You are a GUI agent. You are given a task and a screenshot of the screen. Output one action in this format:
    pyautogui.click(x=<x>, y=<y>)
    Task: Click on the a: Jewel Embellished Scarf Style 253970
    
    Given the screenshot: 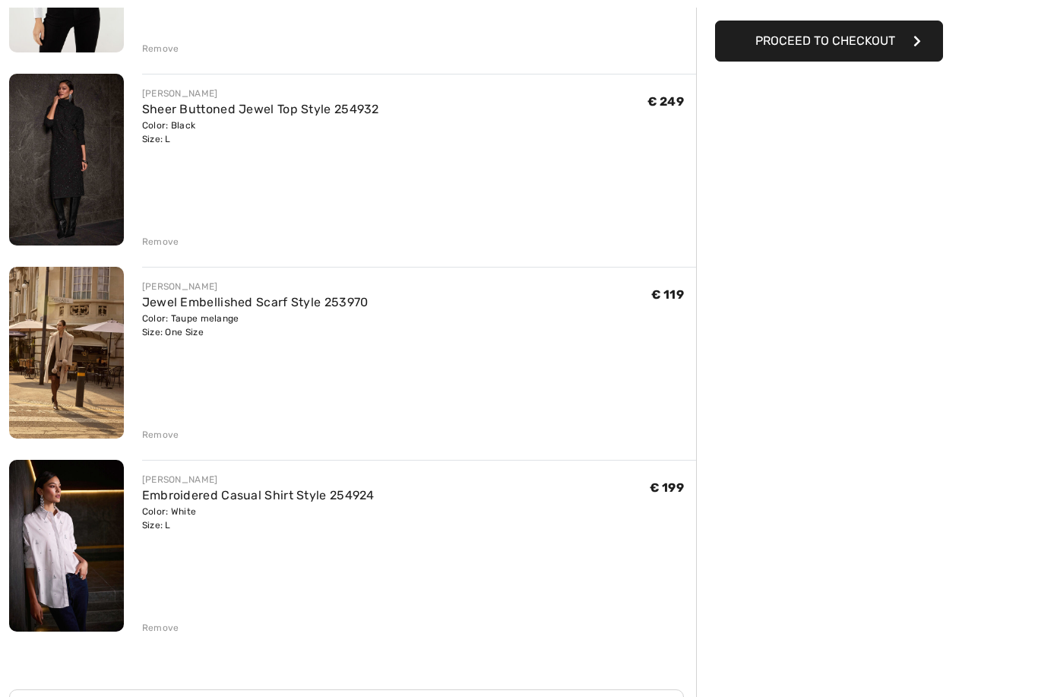 What is the action you would take?
    pyautogui.click(x=255, y=302)
    